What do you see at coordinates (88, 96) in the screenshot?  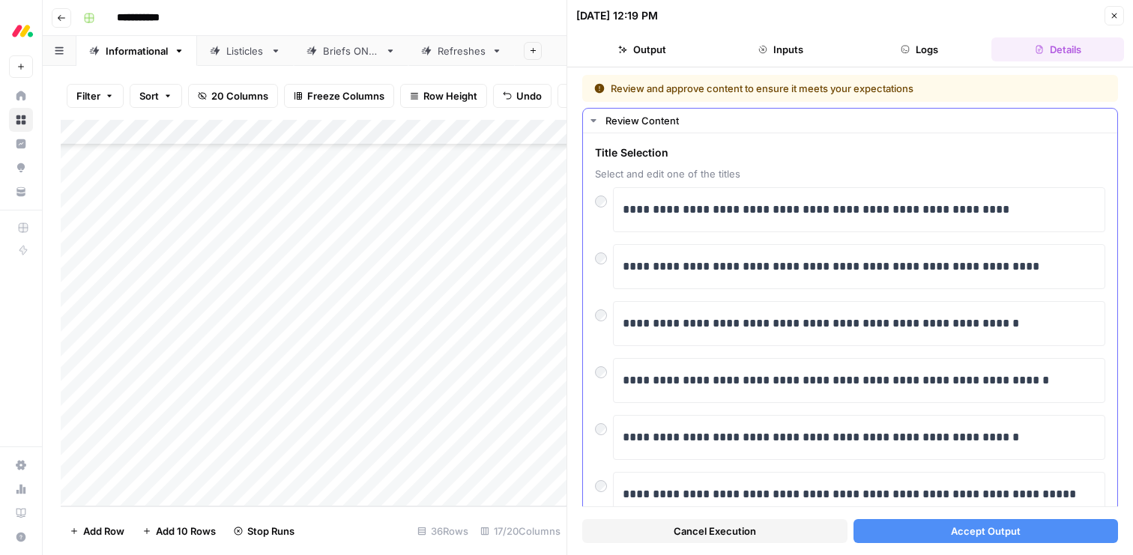 I see `span: Filter` at bounding box center [88, 96].